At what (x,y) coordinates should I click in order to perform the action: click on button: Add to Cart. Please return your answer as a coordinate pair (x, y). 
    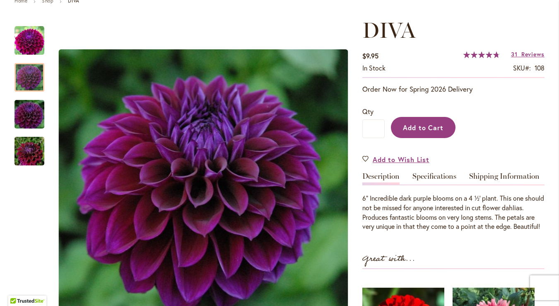
    Looking at the image, I should click on (423, 127).